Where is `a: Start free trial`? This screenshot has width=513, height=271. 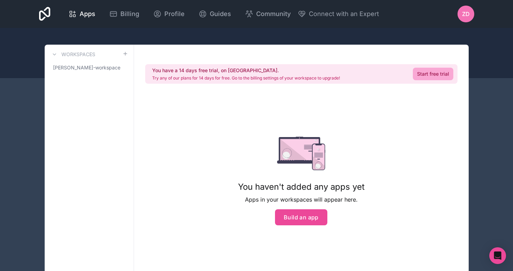 a: Start free trial is located at coordinates (433, 74).